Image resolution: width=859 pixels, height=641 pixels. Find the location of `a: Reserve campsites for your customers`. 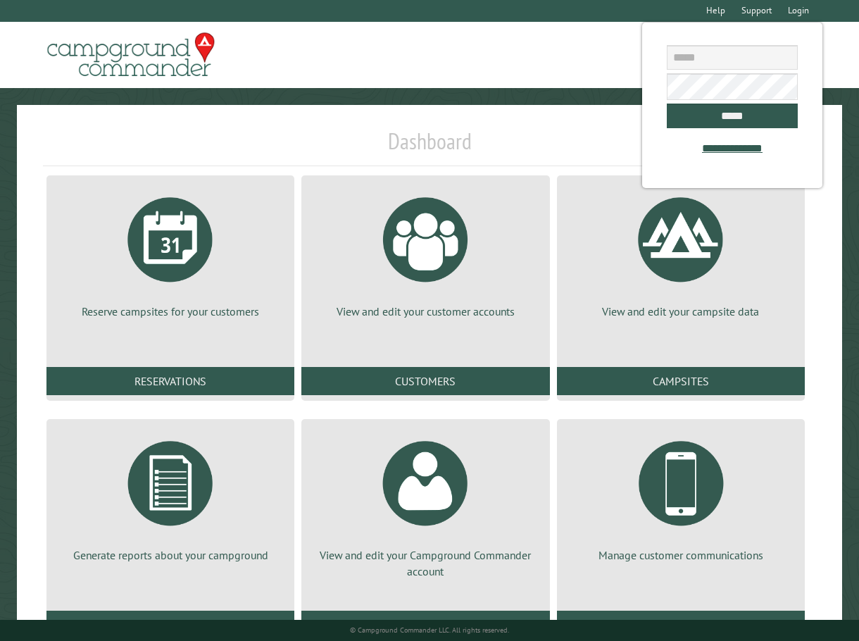

a: Reserve campsites for your customers is located at coordinates (170, 253).